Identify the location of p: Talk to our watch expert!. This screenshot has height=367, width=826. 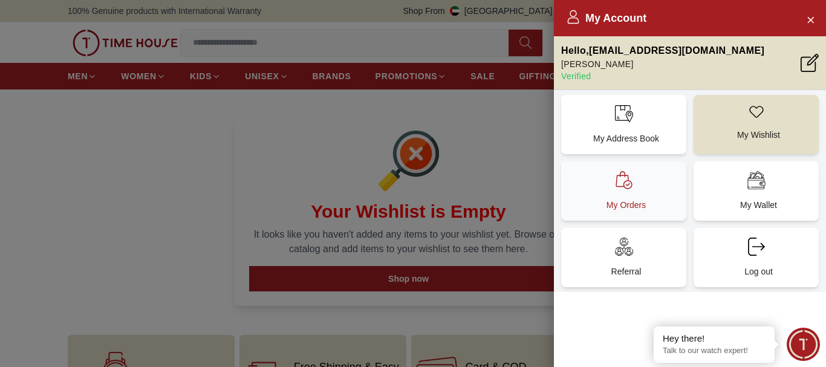
(714, 351).